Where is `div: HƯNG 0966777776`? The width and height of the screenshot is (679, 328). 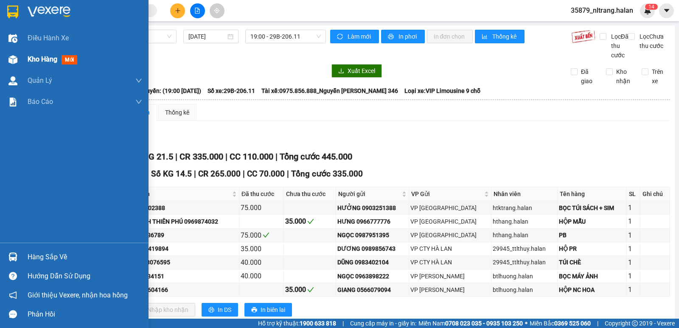
div: HƯNG 0966777776 is located at coordinates (372, 222).